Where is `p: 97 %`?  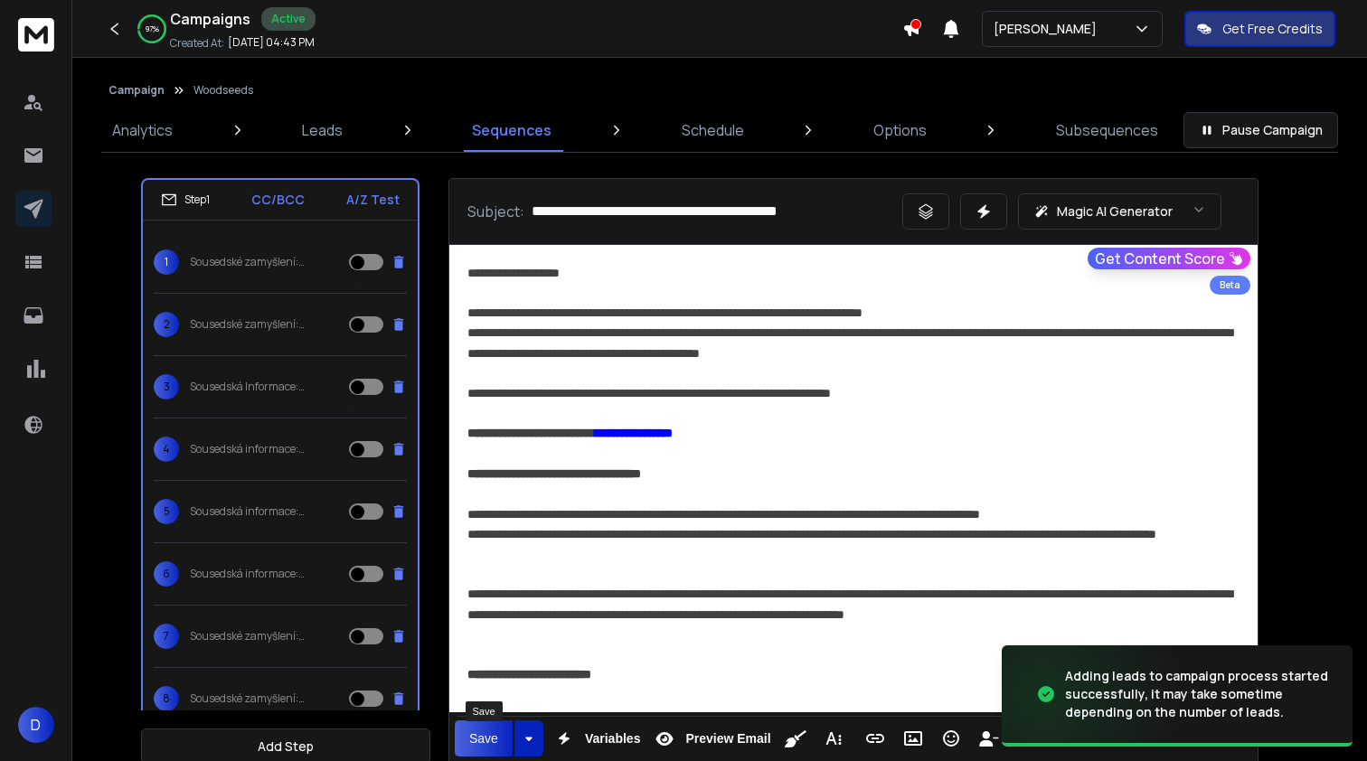 p: 97 % is located at coordinates (152, 29).